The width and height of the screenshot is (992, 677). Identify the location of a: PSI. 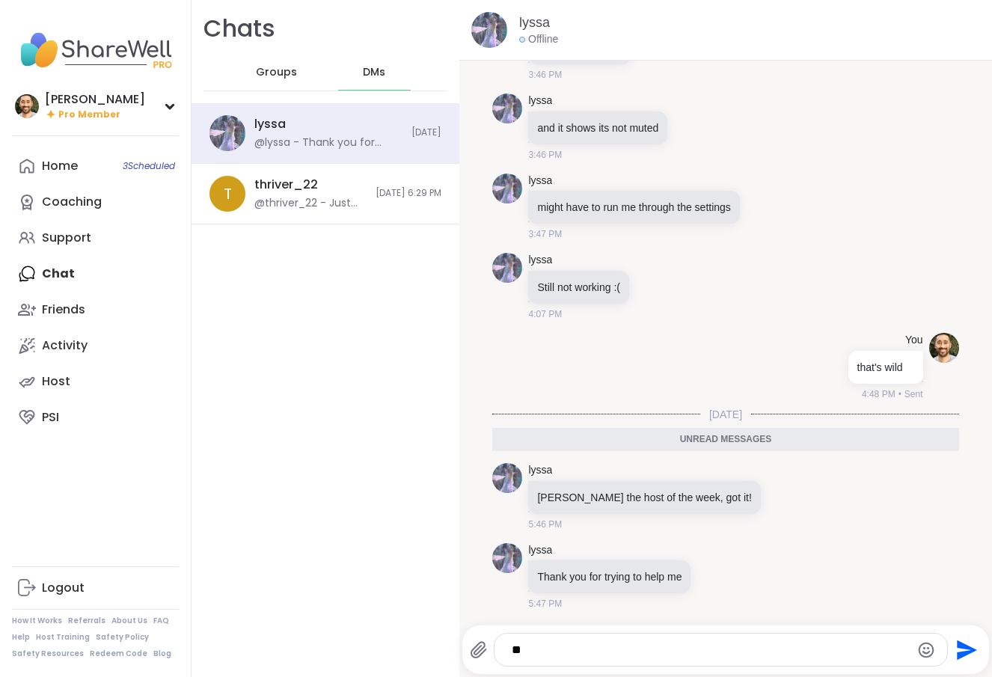
(95, 417).